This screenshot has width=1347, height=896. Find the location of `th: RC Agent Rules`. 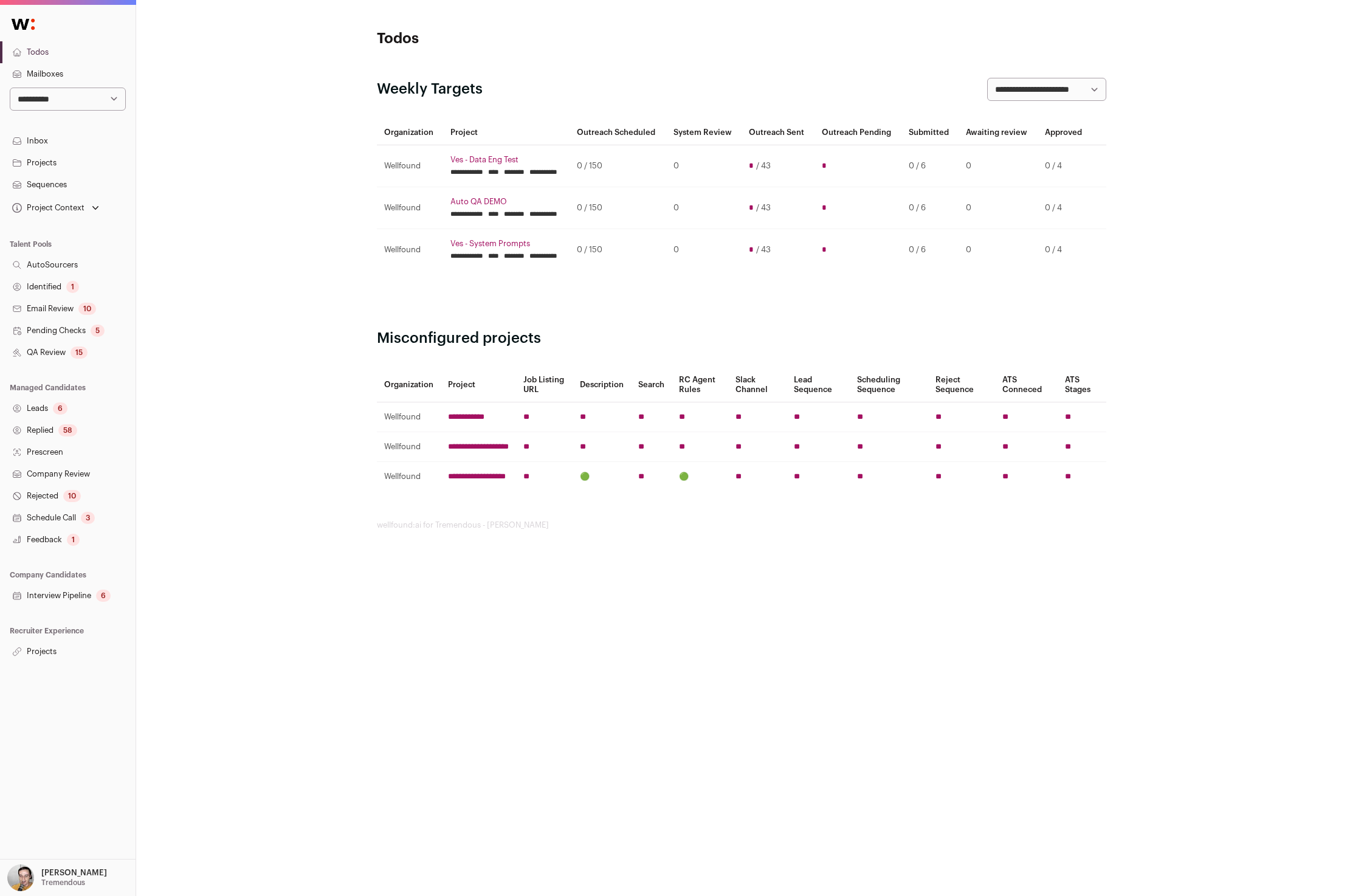

th: RC Agent Rules is located at coordinates (700, 385).